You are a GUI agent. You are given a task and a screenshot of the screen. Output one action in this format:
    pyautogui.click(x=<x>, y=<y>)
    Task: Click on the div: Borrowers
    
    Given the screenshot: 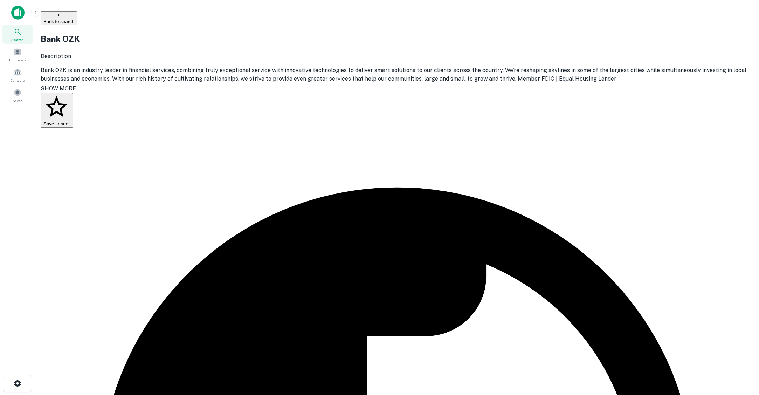 What is the action you would take?
    pyautogui.click(x=18, y=55)
    